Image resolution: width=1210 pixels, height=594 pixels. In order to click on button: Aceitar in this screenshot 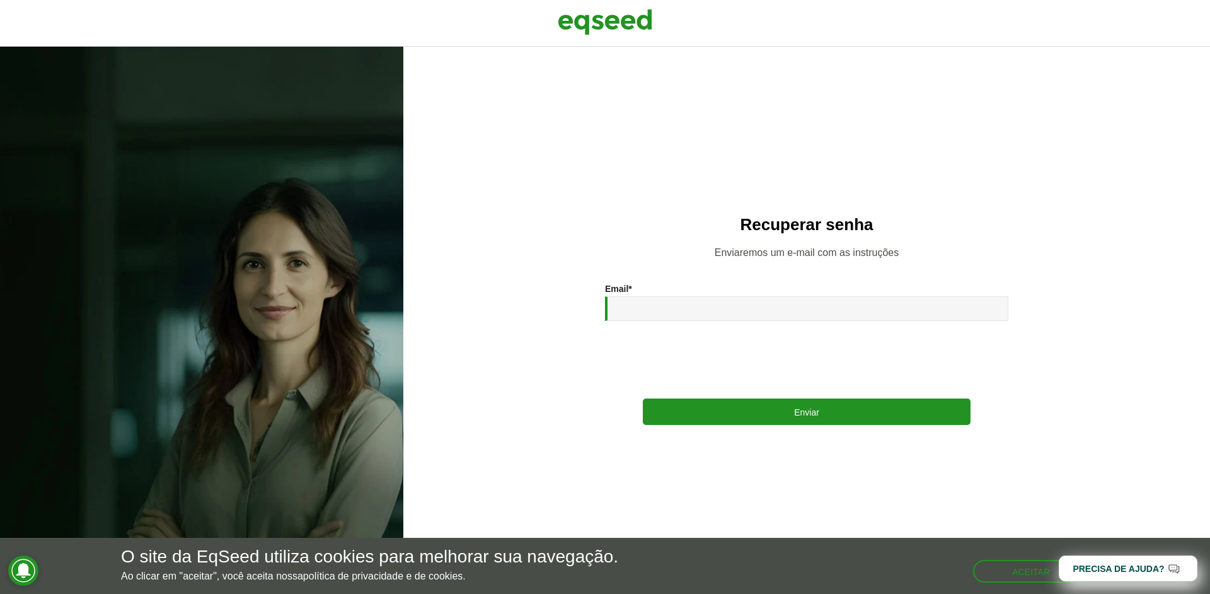, I will do `click(1031, 571)`.